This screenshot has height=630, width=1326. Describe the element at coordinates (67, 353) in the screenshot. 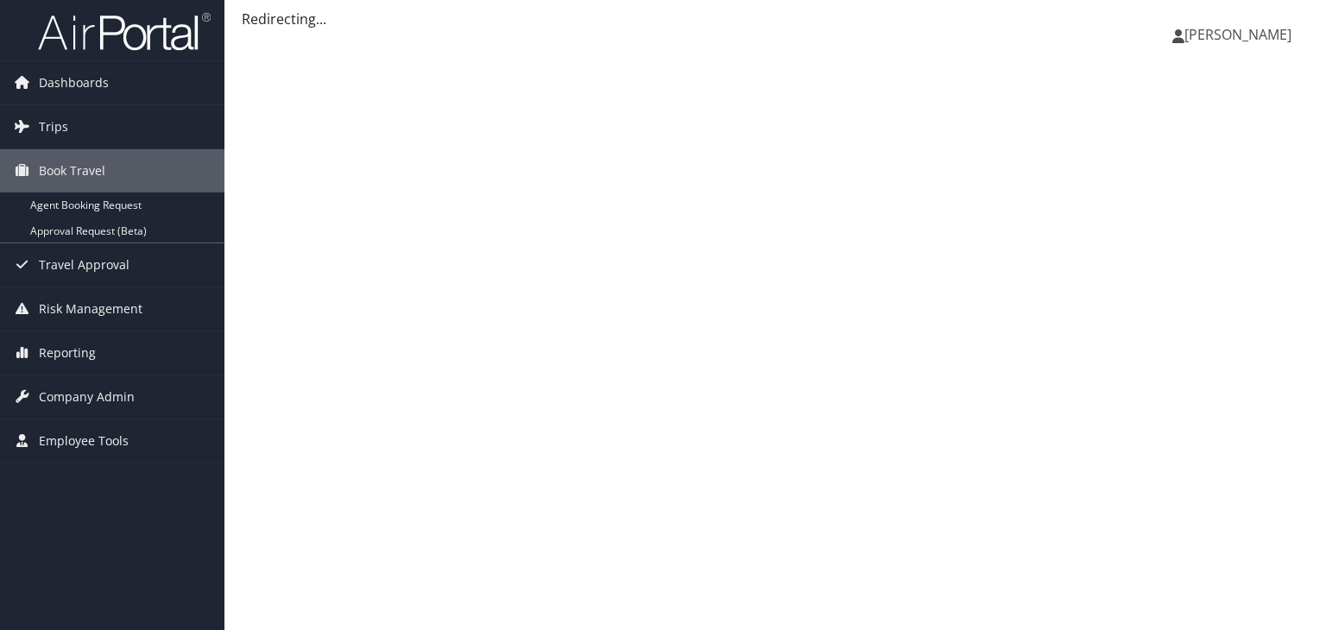

I see `span: Reporting` at that location.